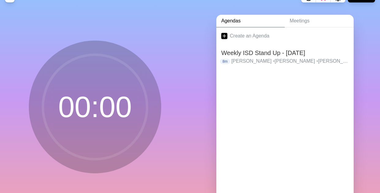  I want to click on a: Meetings, so click(319, 21).